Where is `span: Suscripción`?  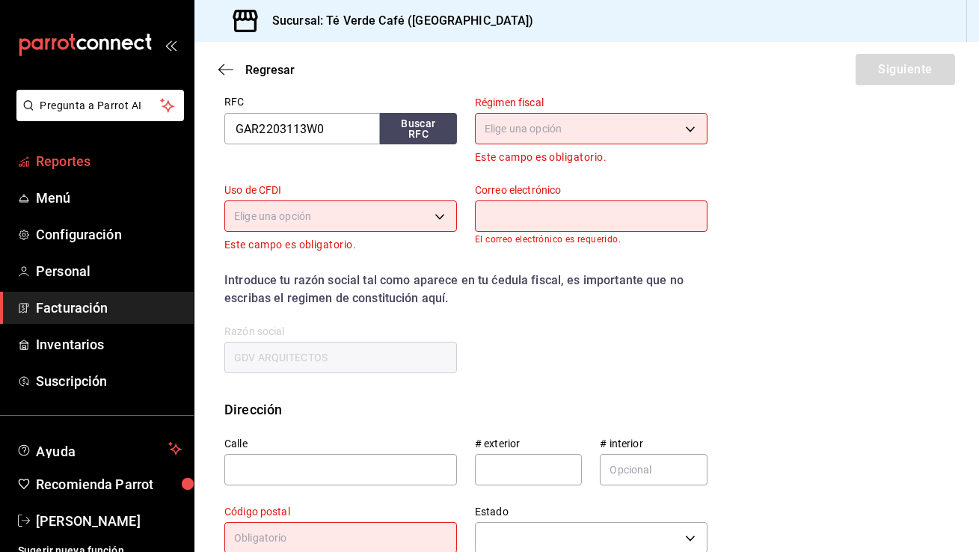
span: Suscripción is located at coordinates (108, 381).